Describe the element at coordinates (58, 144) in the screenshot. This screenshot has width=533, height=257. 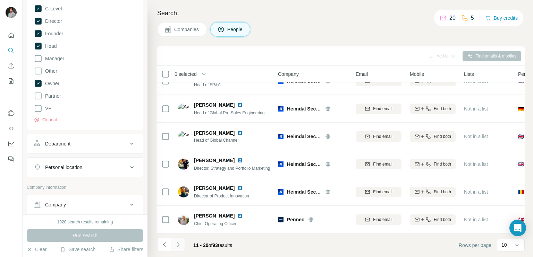
I see `div: Department` at that location.